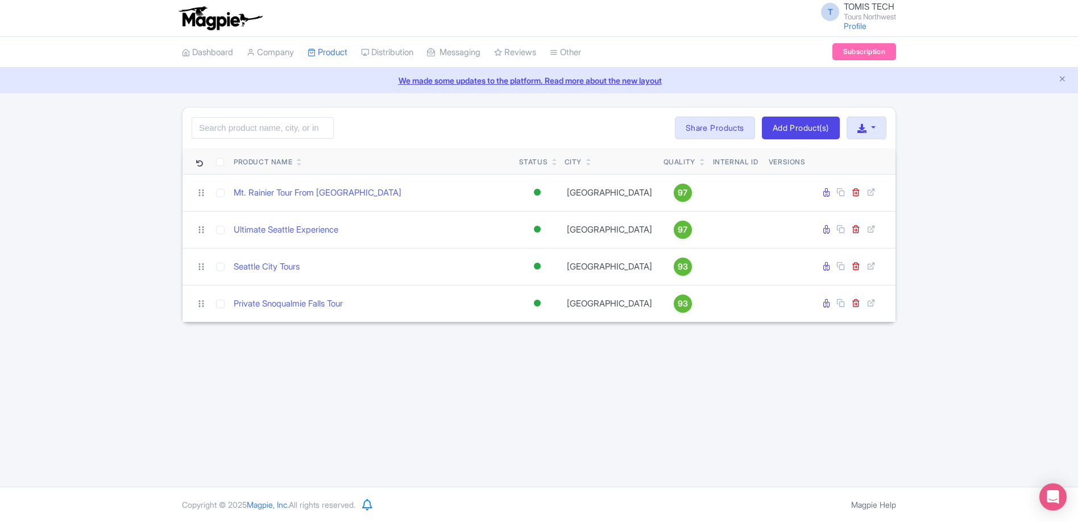 The height and width of the screenshot is (522, 1078). Describe the element at coordinates (830, 12) in the screenshot. I see `span: T` at that location.